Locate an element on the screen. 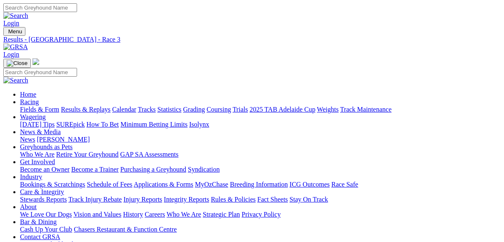 Image resolution: width=504 pixels, height=242 pixels. div: Industry is located at coordinates (260, 185).